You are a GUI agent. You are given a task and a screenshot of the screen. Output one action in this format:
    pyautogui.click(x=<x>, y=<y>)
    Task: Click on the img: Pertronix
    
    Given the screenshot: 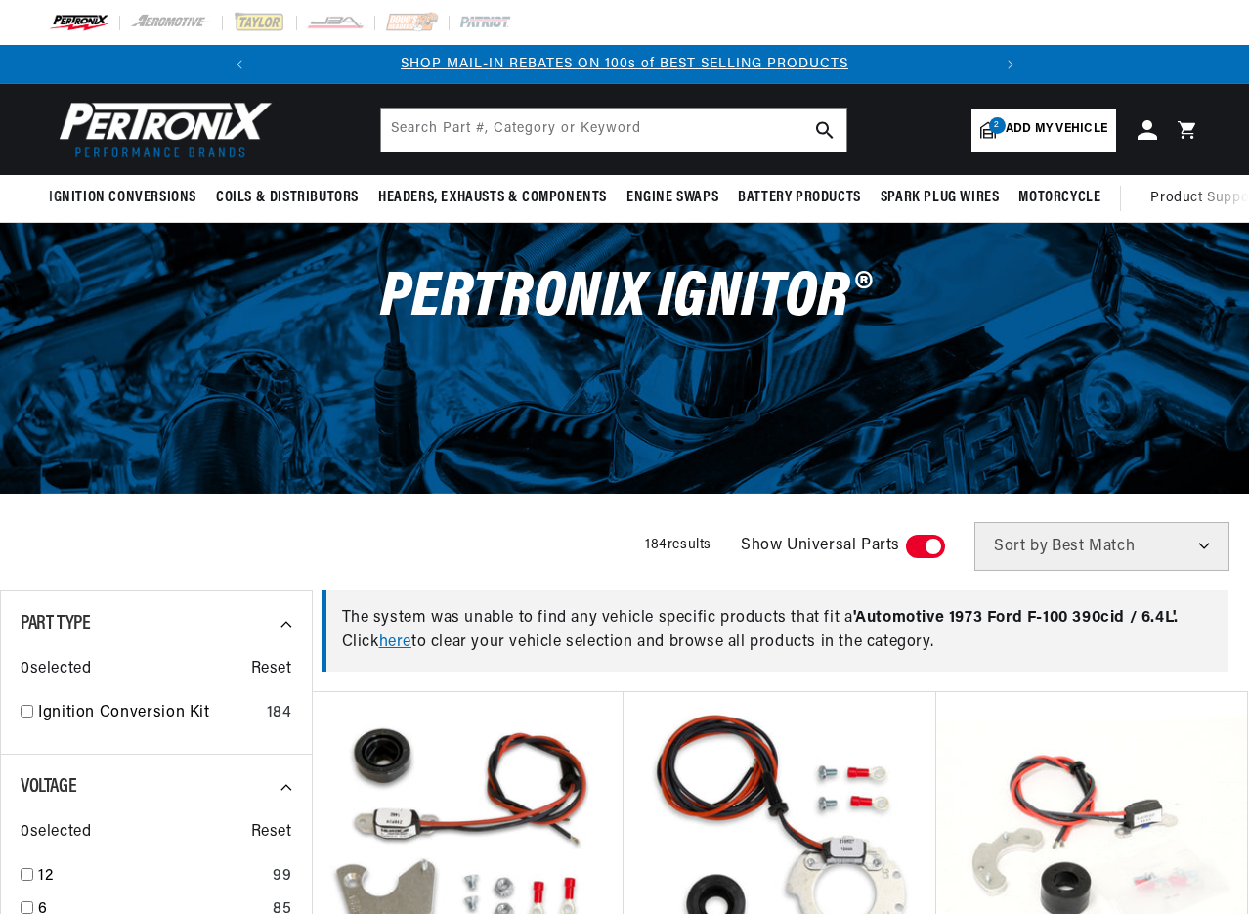 What is the action you would take?
    pyautogui.click(x=161, y=129)
    